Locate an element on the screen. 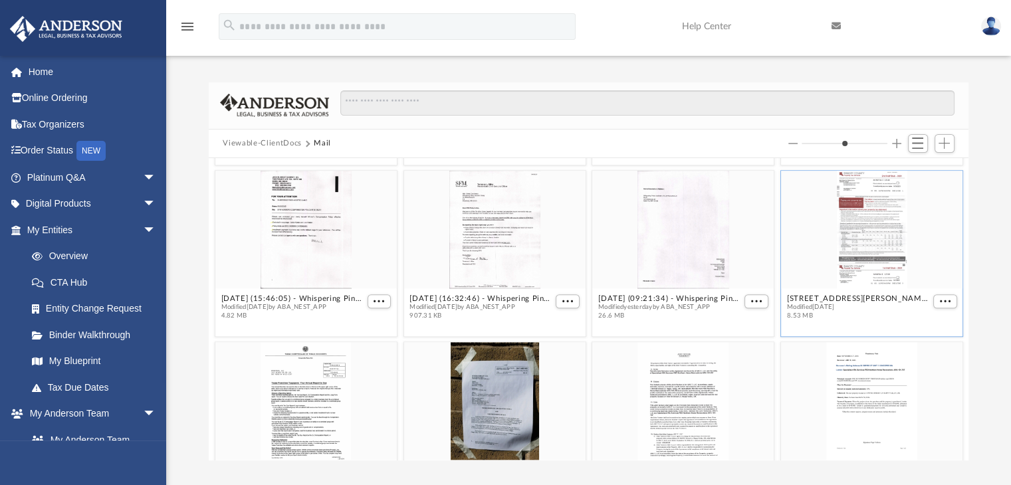 Image resolution: width=1011 pixels, height=485 pixels. i: search is located at coordinates (229, 25).